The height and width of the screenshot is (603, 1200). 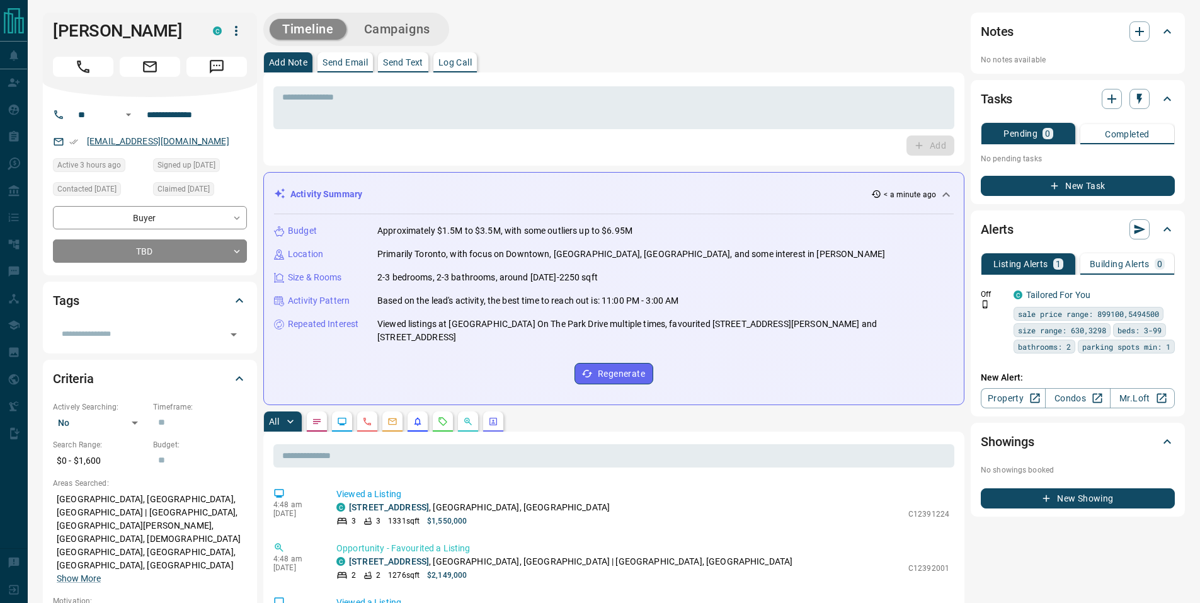 What do you see at coordinates (83, 67) in the screenshot?
I see `span: Call` at bounding box center [83, 67].